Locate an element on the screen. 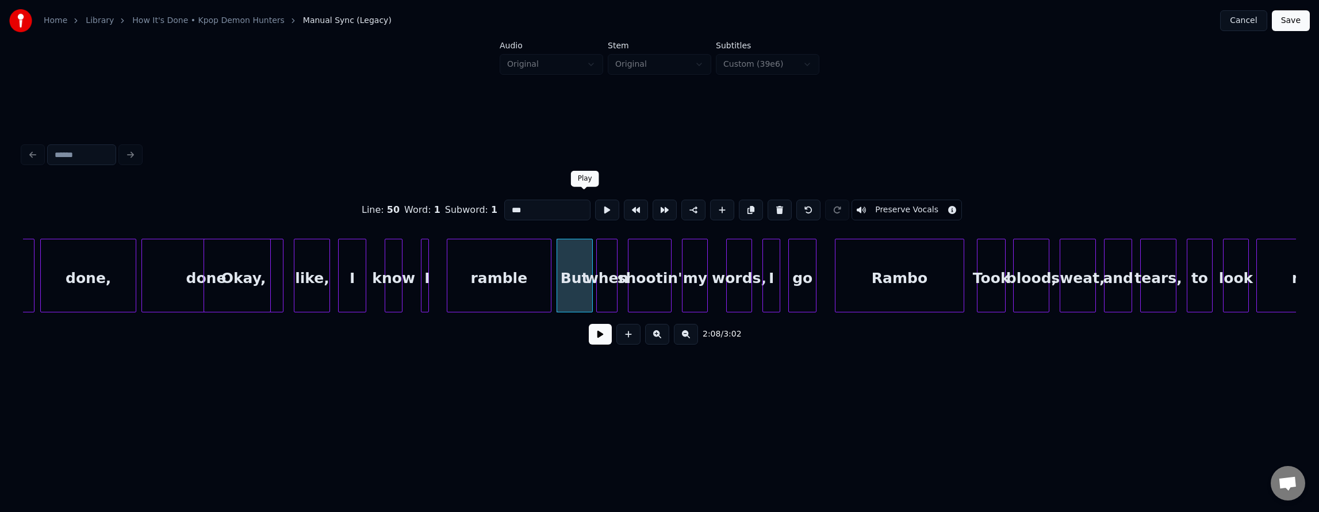 This screenshot has height=512, width=1319. span: 3:02 is located at coordinates (732, 334).